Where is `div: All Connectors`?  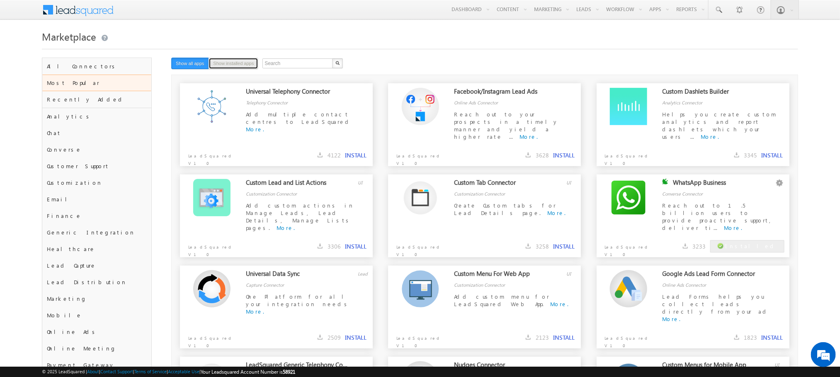
div: All Connectors is located at coordinates (97, 66).